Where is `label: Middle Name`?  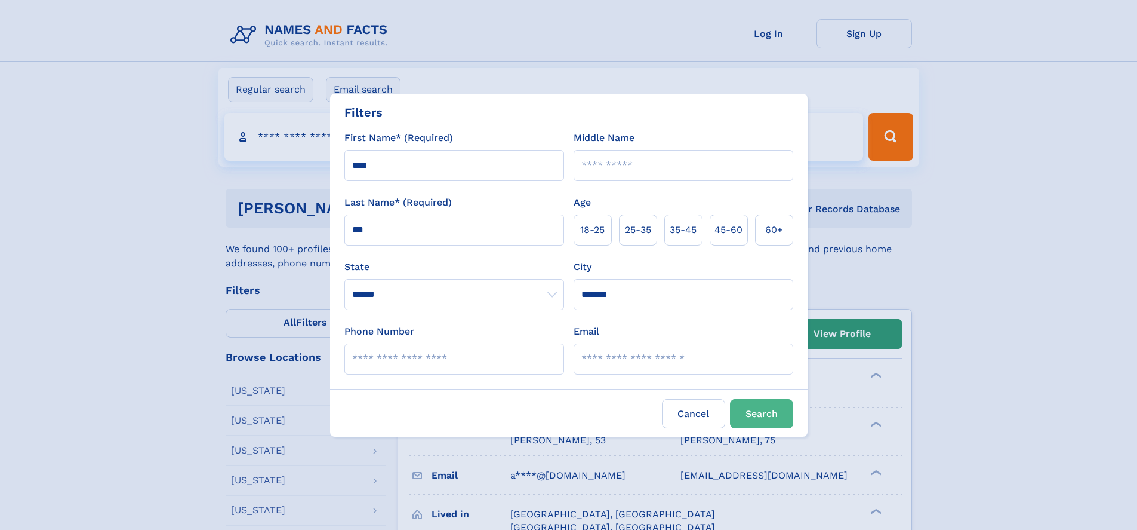
label: Middle Name is located at coordinates (604, 138).